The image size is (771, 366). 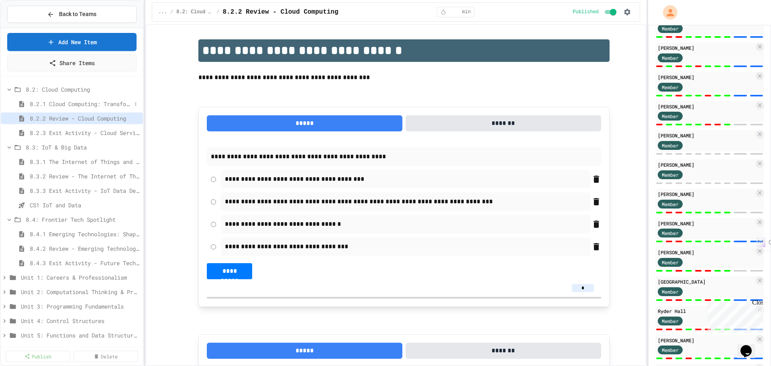 What do you see at coordinates (85, 190) in the screenshot?
I see `span: 8.3.3 Exit Activity - IoT Data Detective Challenge` at bounding box center [85, 190].